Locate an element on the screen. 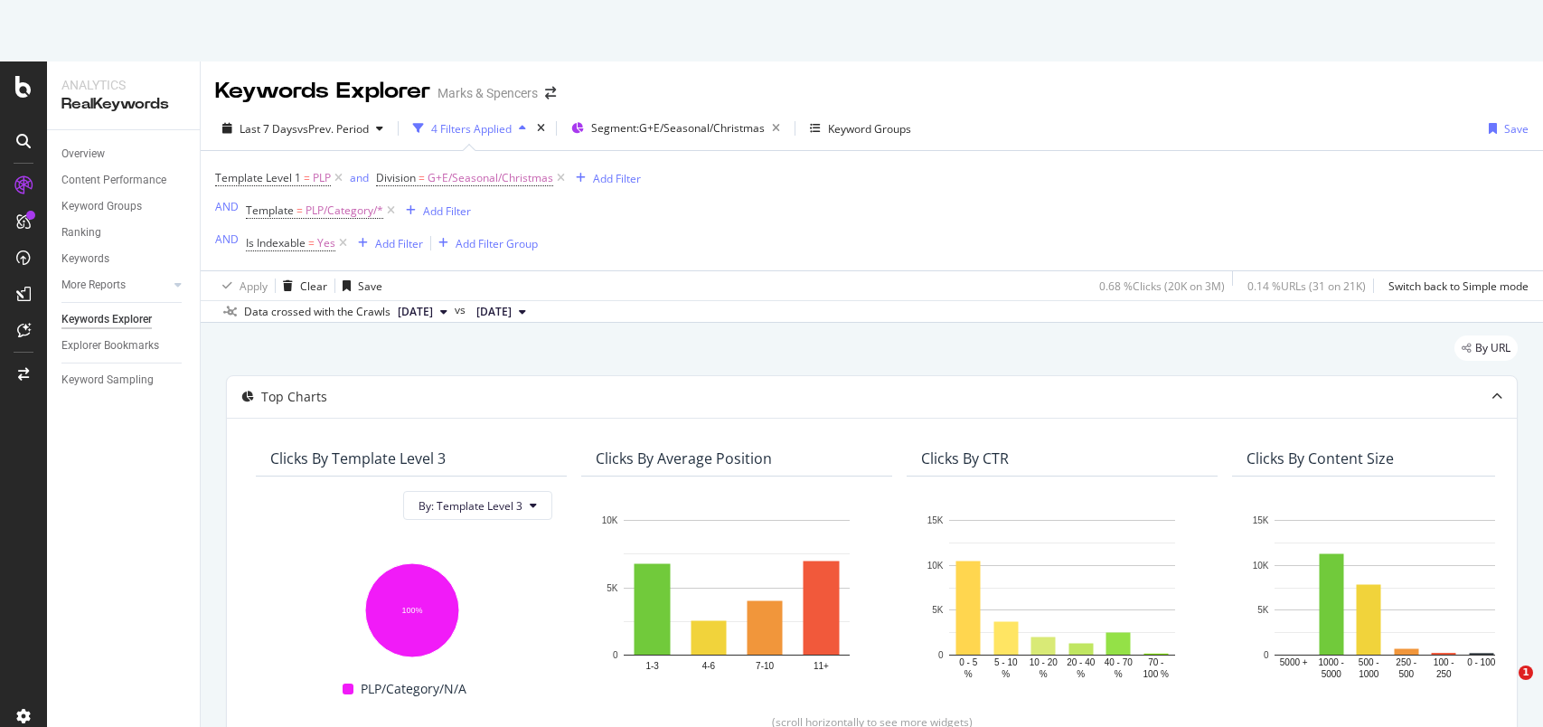 Image resolution: width=1543 pixels, height=727 pixels. div: Keyword Groups is located at coordinates (869, 128).